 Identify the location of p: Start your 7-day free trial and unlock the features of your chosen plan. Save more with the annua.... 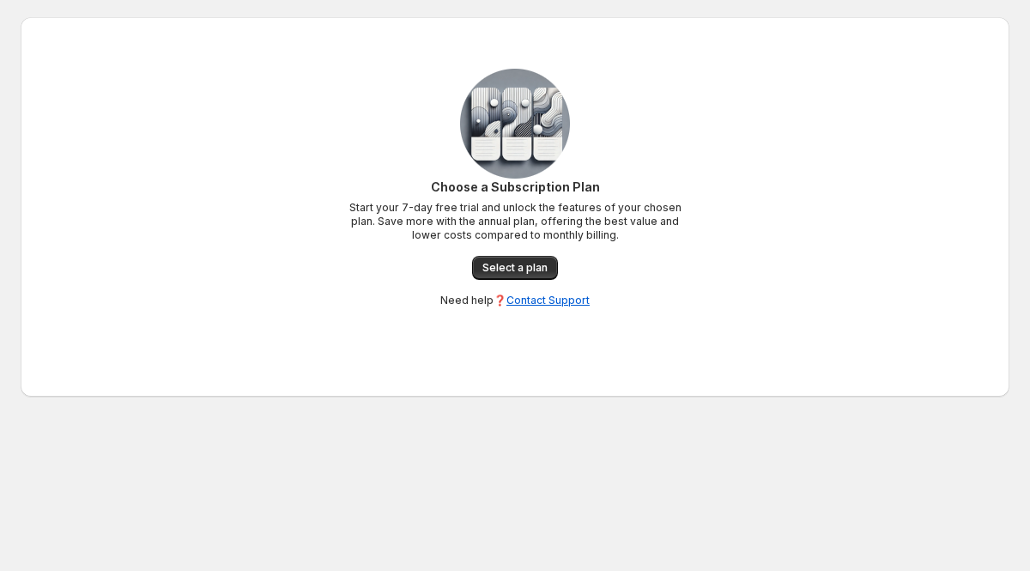
(515, 221).